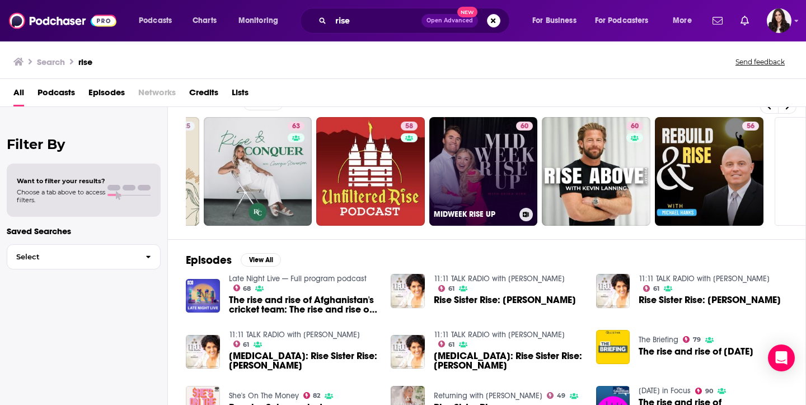 This screenshot has height=405, width=806. What do you see at coordinates (376, 21) in the screenshot?
I see `input: Search podcasts, credits, & more...` at bounding box center [376, 21].